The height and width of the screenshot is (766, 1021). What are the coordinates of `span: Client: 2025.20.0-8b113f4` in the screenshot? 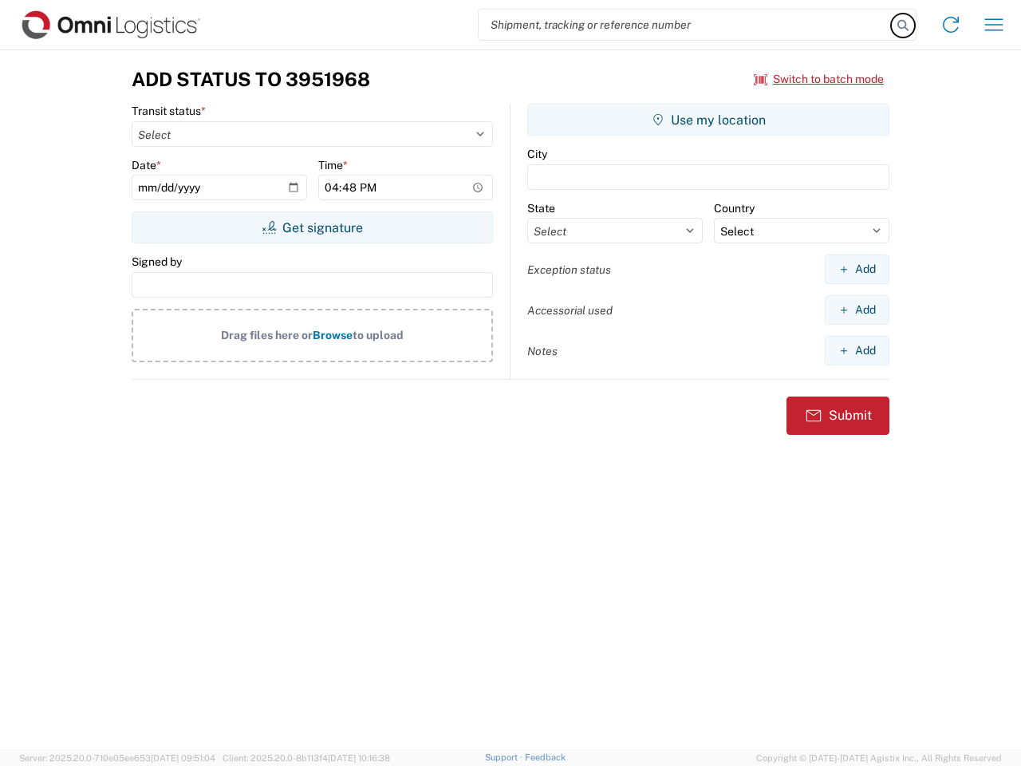 It's located at (306, 758).